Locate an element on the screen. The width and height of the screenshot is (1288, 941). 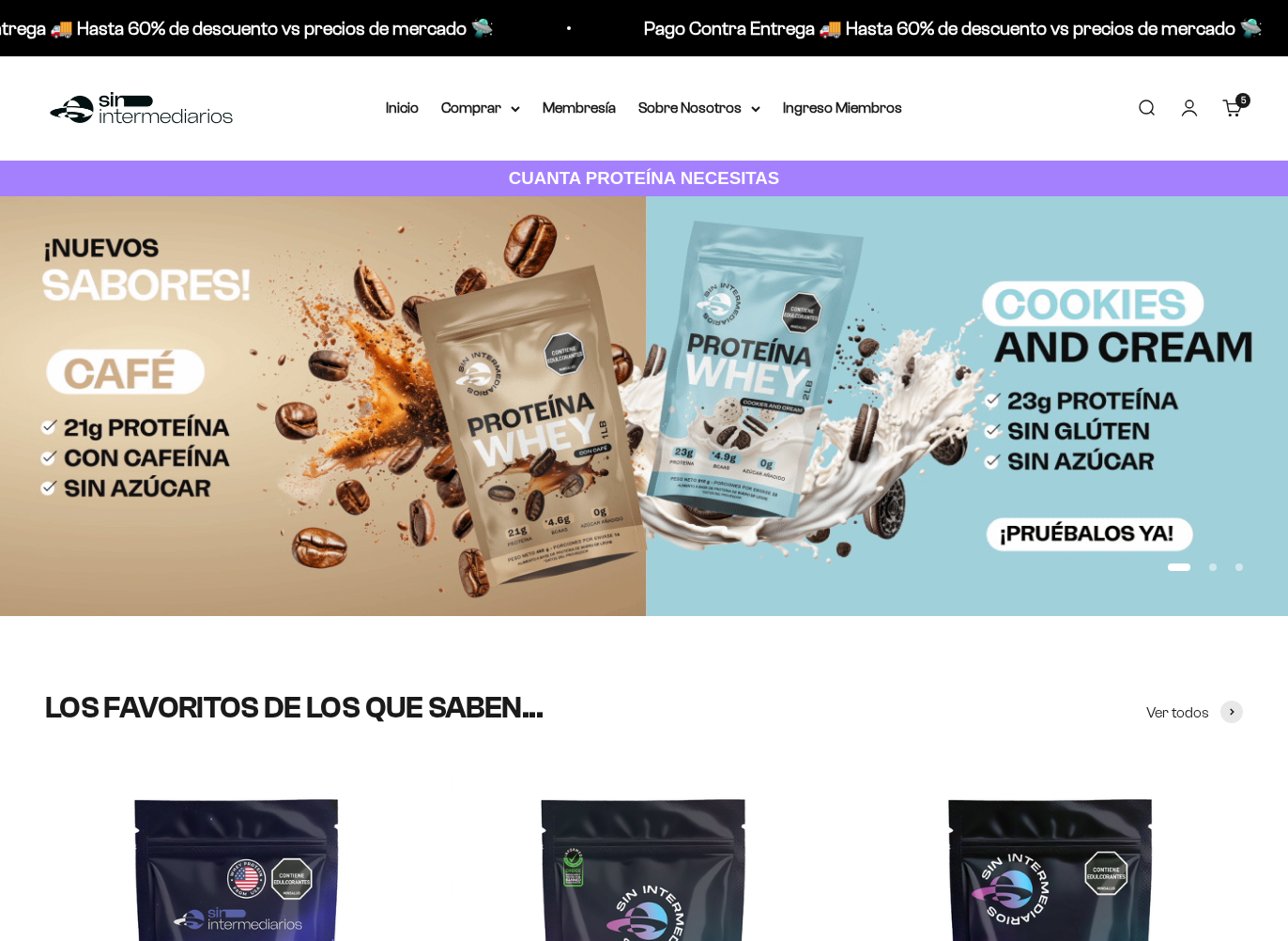
a: Membresía is located at coordinates (579, 107).